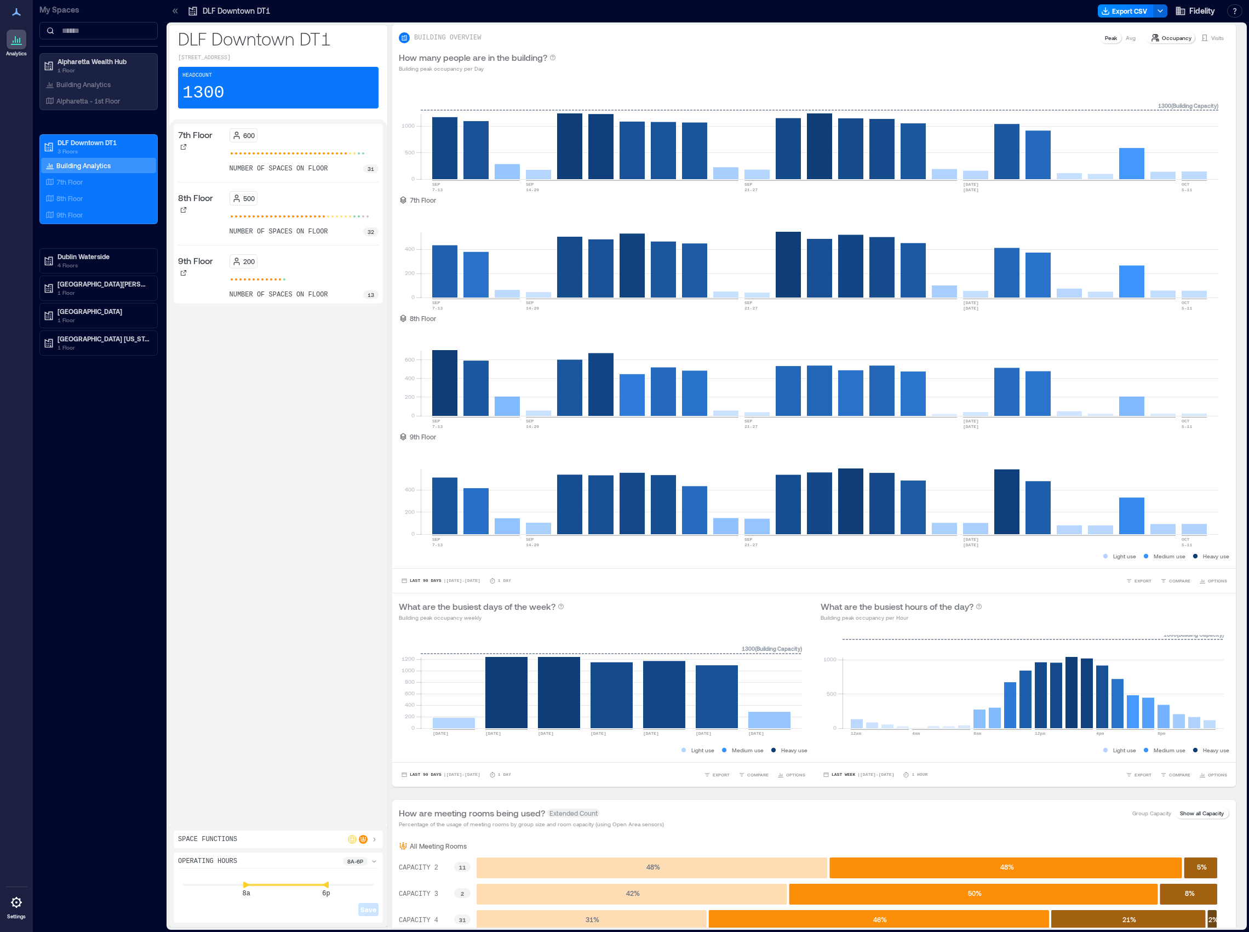 The width and height of the screenshot is (1249, 932). Describe the element at coordinates (1195, 11) in the screenshot. I see `button: Fidelity` at that location.